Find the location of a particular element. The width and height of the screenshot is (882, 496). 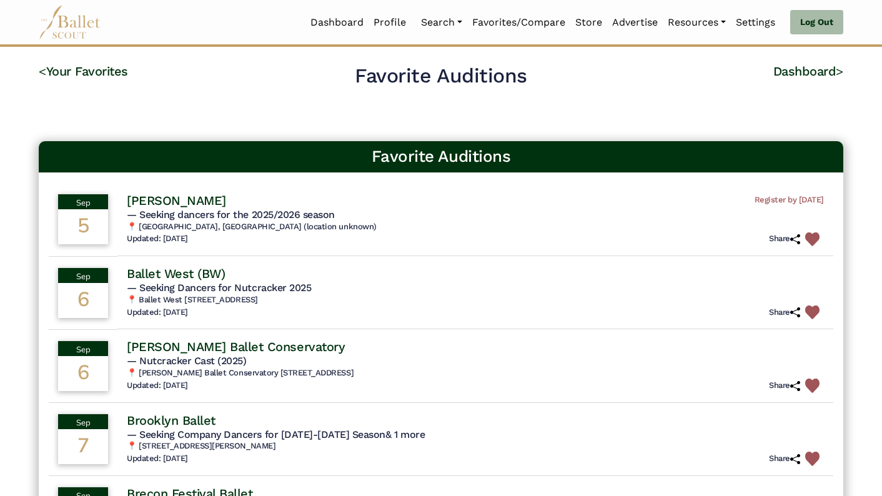

a: Store is located at coordinates (588, 22).